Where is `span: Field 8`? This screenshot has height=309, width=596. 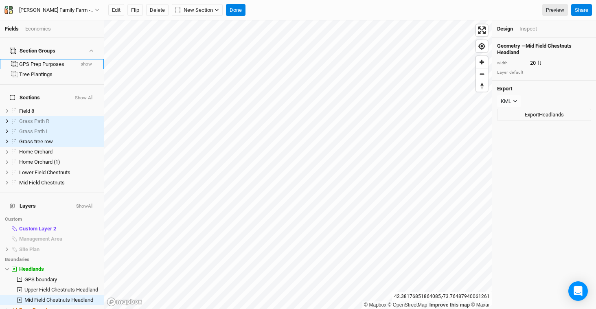
span: Field 8 is located at coordinates (26, 111).